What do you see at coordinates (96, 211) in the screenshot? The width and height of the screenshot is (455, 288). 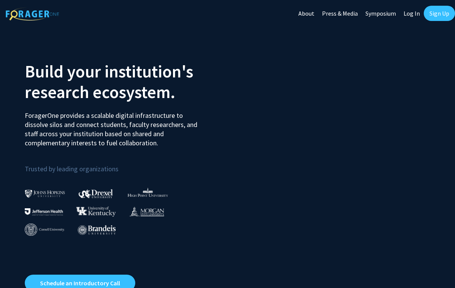 I see `img: University of Kentucky` at bounding box center [96, 211].